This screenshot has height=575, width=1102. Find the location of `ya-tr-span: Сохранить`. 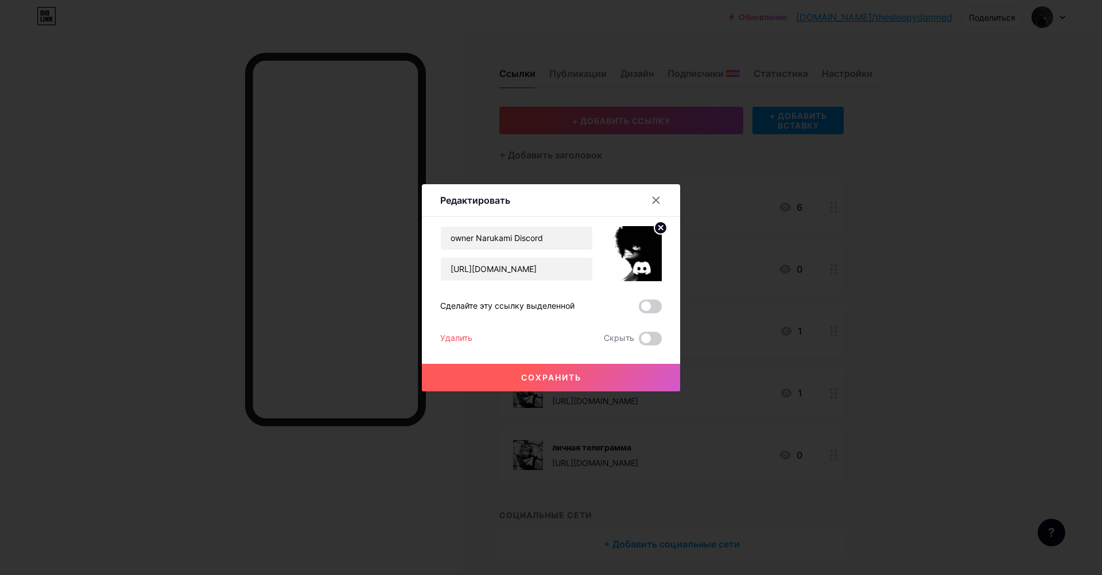

ya-tr-span: Сохранить is located at coordinates (551, 377).